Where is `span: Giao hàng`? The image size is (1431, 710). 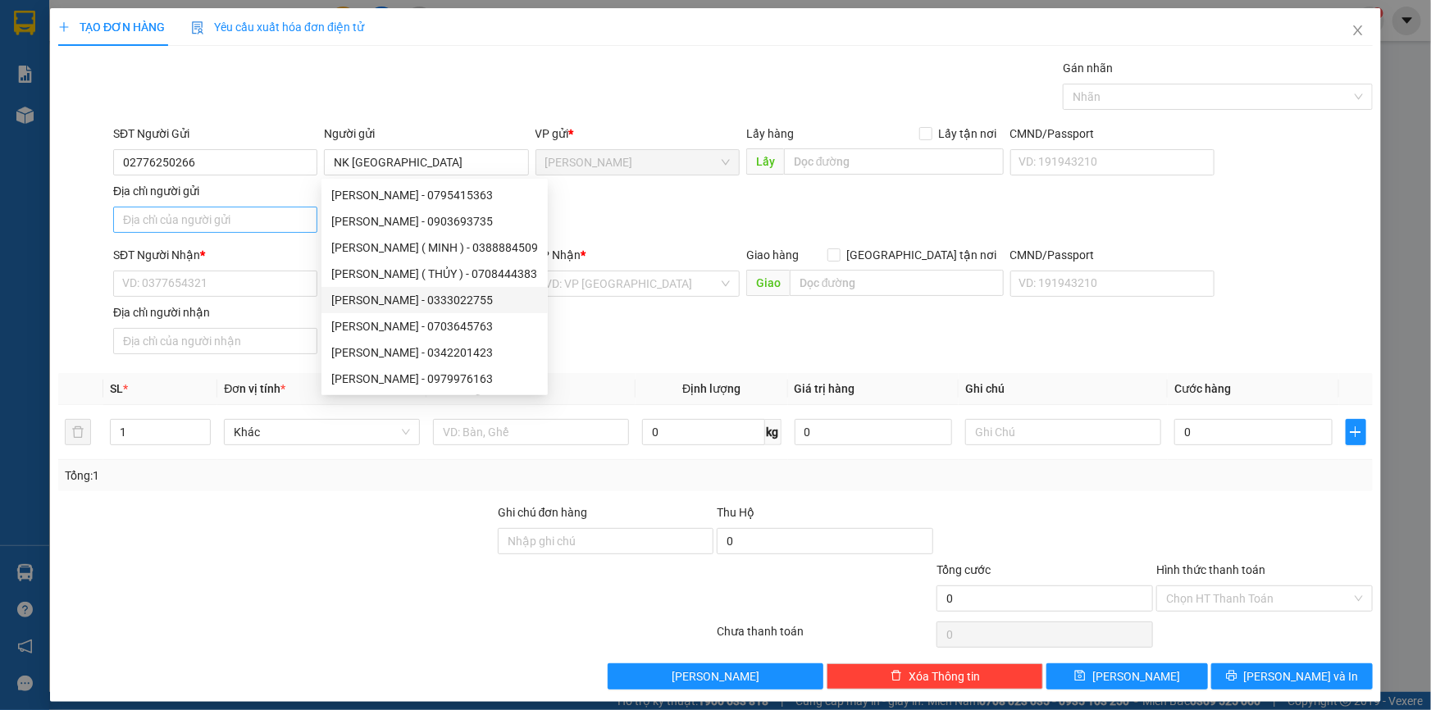
span: Giao hàng is located at coordinates (773, 255).